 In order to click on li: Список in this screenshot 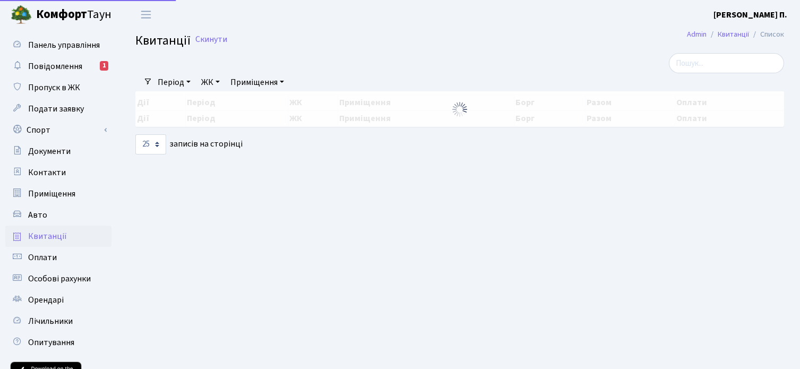, I will do `click(767, 35)`.